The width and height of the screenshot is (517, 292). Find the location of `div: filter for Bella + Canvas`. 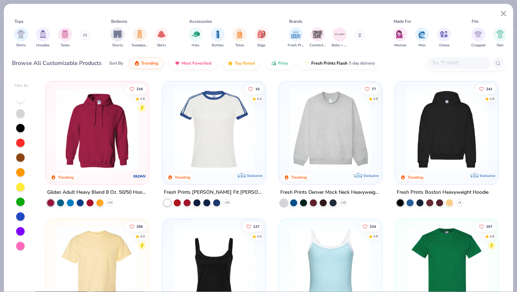

div: filter for Bella + Canvas is located at coordinates (340, 38).